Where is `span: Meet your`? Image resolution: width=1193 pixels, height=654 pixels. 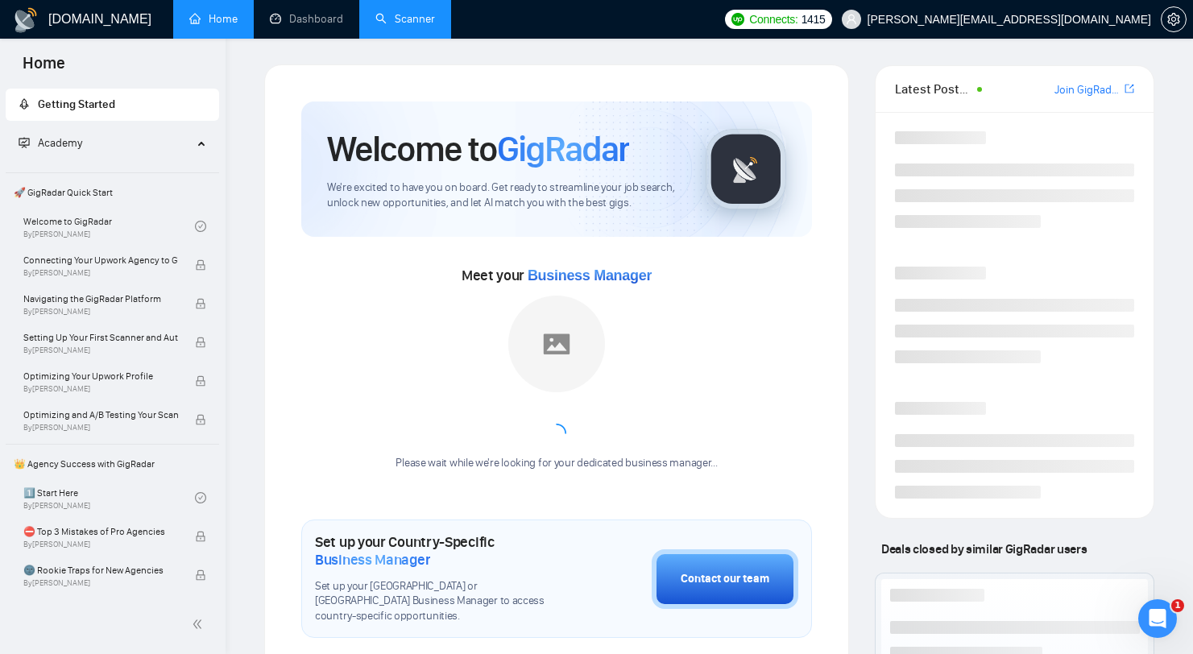
span: Meet your is located at coordinates (557, 275).